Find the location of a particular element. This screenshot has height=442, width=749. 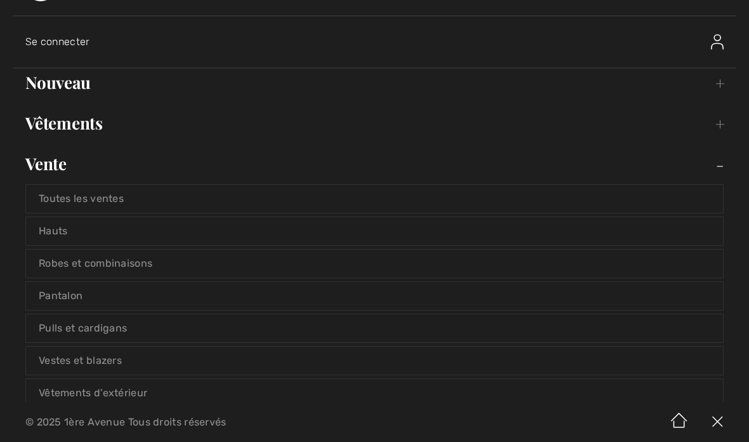

font: Vêtements is located at coordinates (64, 123).